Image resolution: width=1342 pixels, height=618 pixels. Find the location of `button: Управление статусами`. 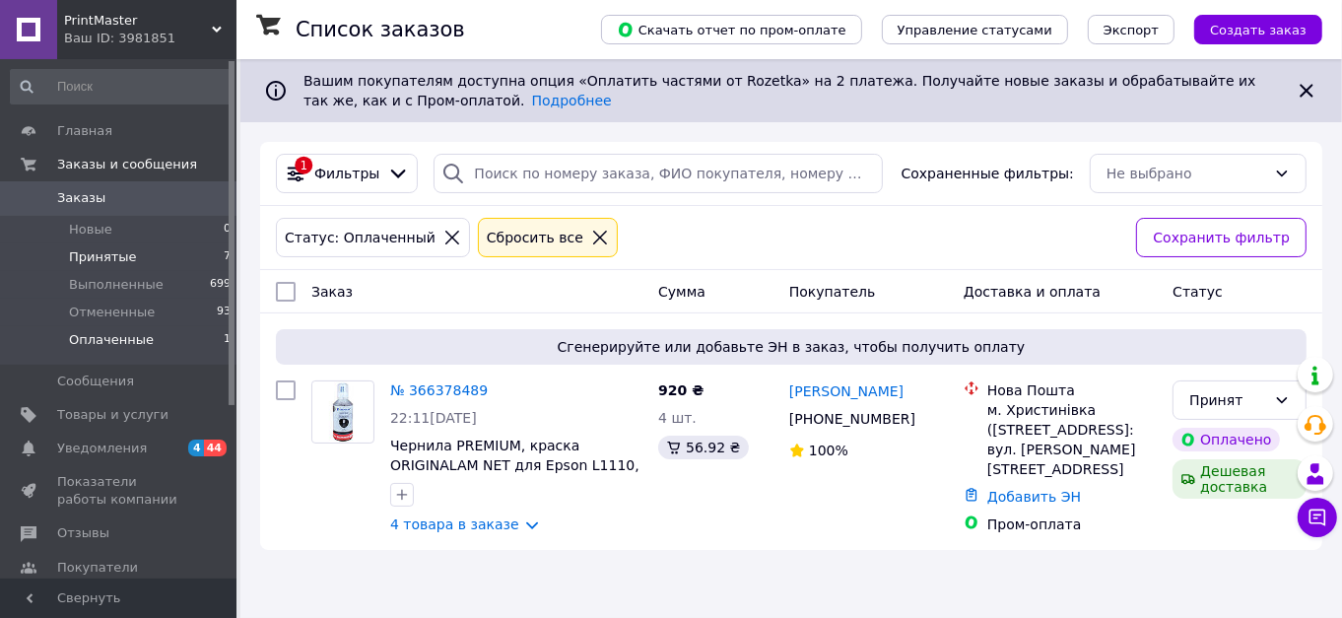

button: Управление статусами is located at coordinates (975, 30).